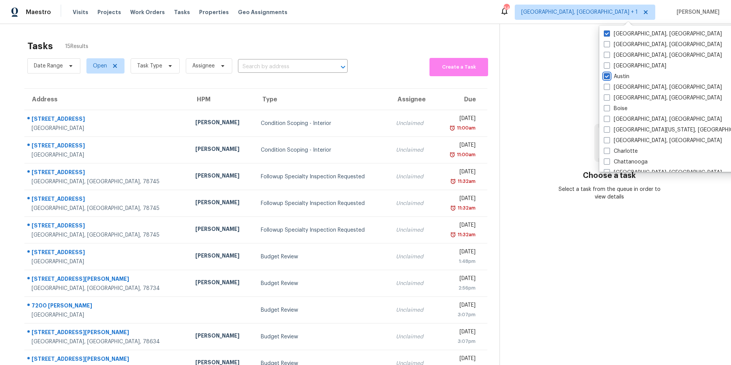 This screenshot has height=365, width=731. Describe the element at coordinates (412, 99) in the screenshot. I see `th: Assignee` at that location.